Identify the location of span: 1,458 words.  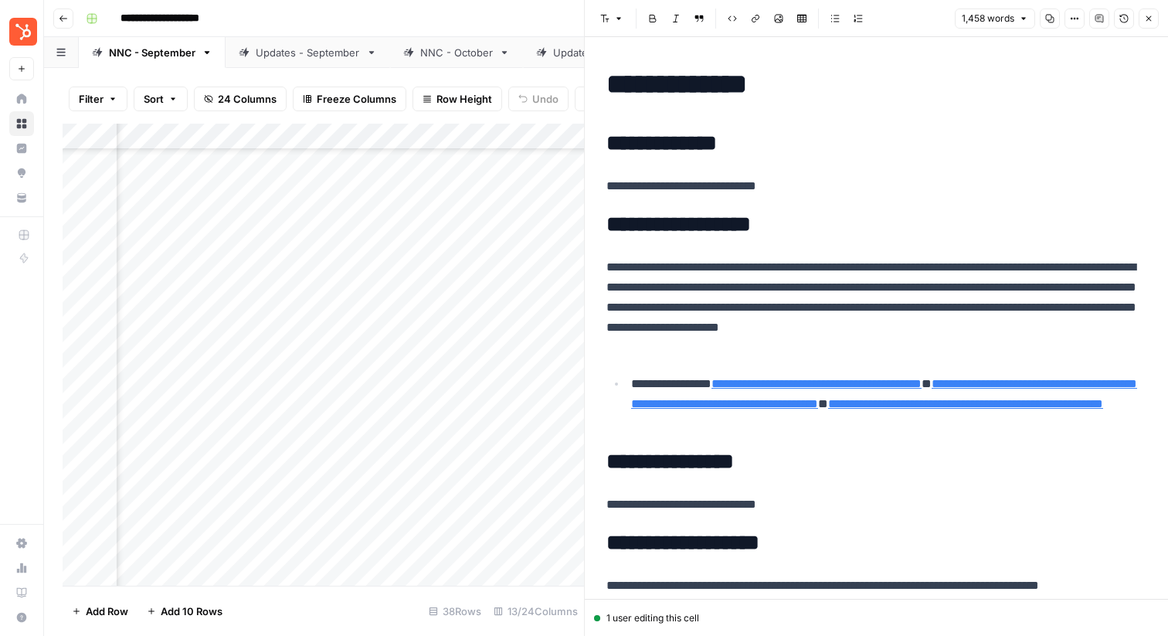
(988, 19).